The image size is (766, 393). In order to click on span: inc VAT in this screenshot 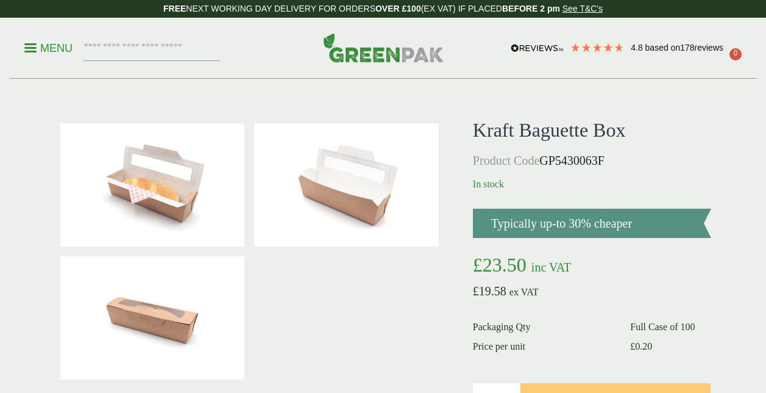, I will do `click(551, 267)`.